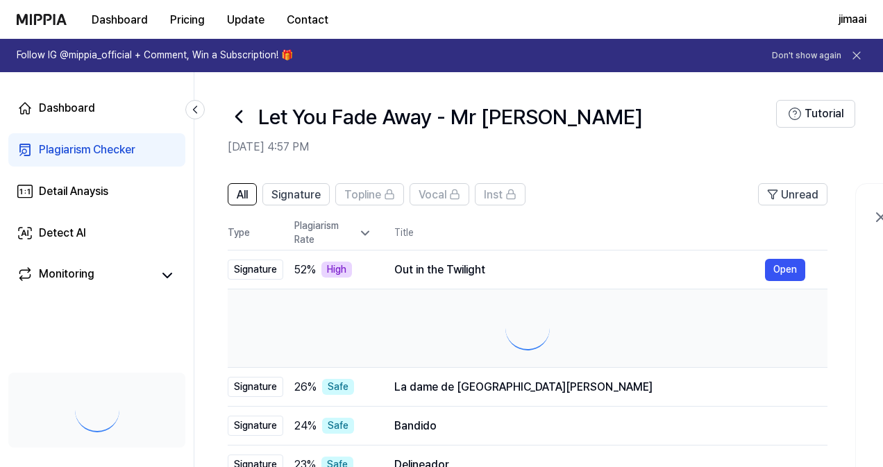 The height and width of the screenshot is (467, 883). Describe the element at coordinates (853, 19) in the screenshot. I see `button: jimaai` at that location.